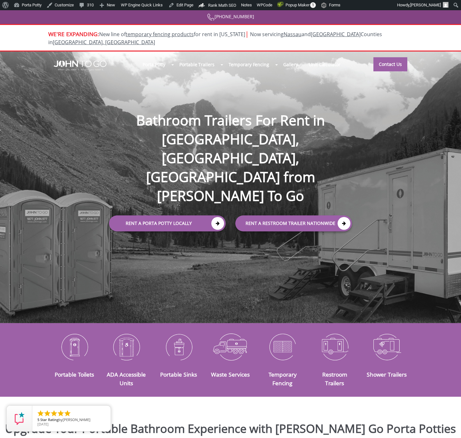  What do you see at coordinates (178, 374) in the screenshot?
I see `a: Portable Sinks` at bounding box center [178, 374].